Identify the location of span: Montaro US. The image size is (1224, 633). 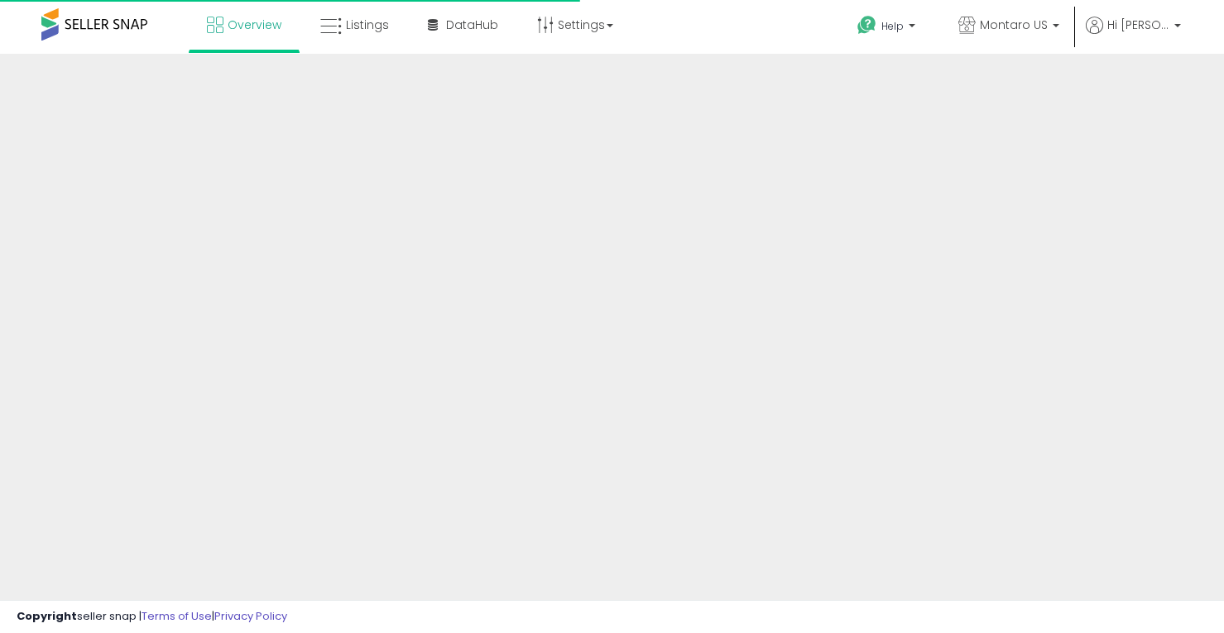
(1014, 25).